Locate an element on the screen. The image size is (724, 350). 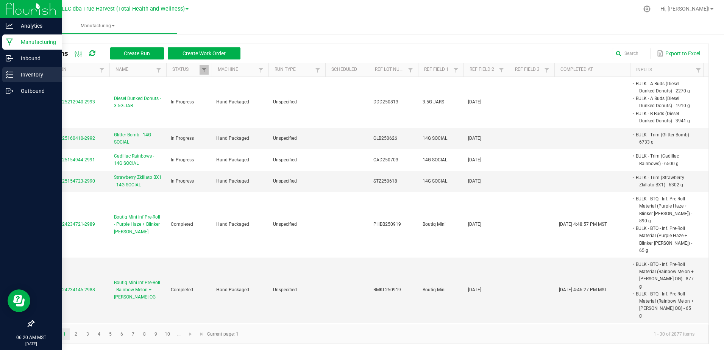
inline-svg: Analytics is located at coordinates (9, 26).